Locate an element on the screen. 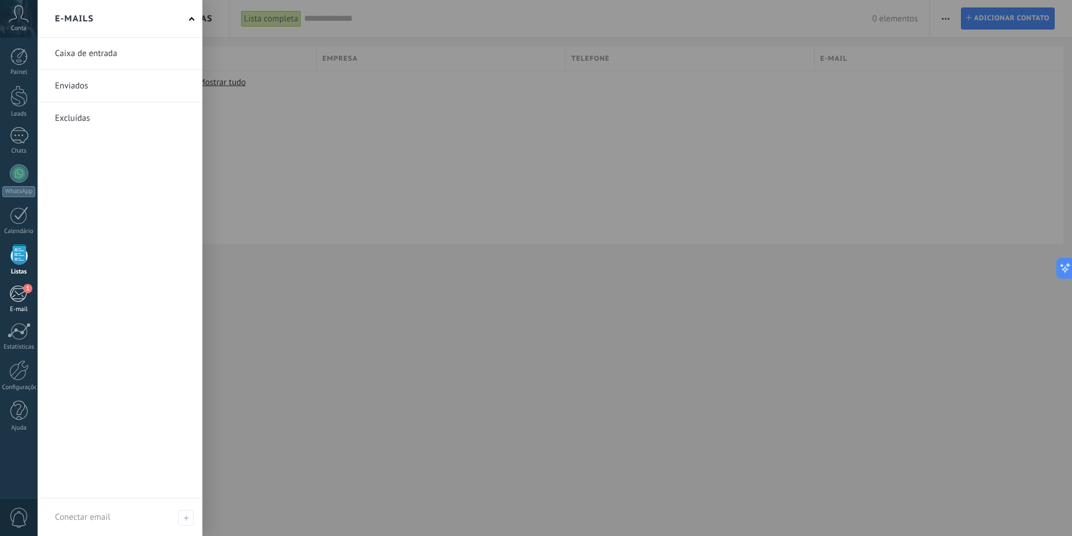 This screenshot has height=536, width=1072. h2: E-mails is located at coordinates (74, 18).